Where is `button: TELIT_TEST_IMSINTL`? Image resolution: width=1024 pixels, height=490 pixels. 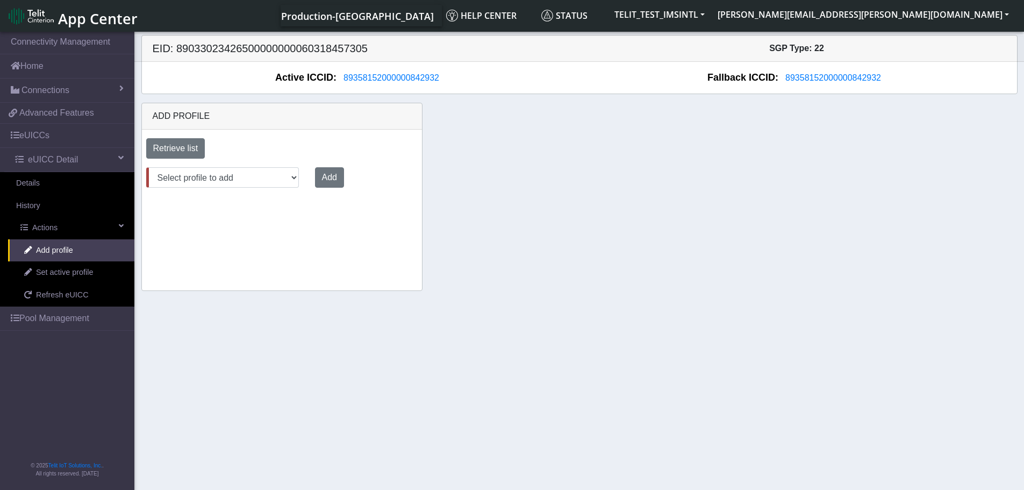 button: TELIT_TEST_IMSINTL is located at coordinates (659, 15).